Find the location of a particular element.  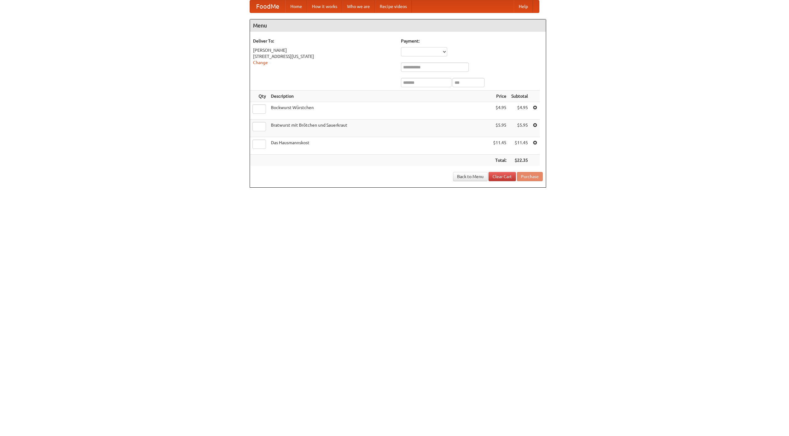

td: Bratwurst mit Brötchen und Sauerkraut is located at coordinates (379, 128).